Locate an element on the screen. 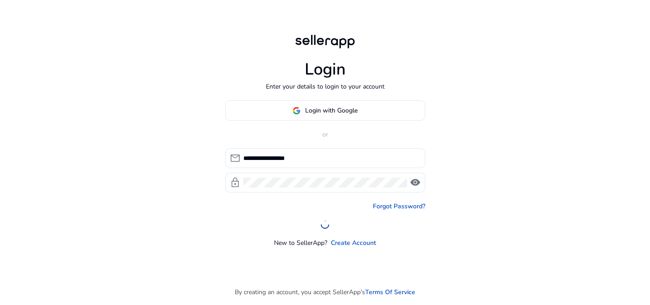 This screenshot has width=650, height=305. span: mail is located at coordinates (235, 158).